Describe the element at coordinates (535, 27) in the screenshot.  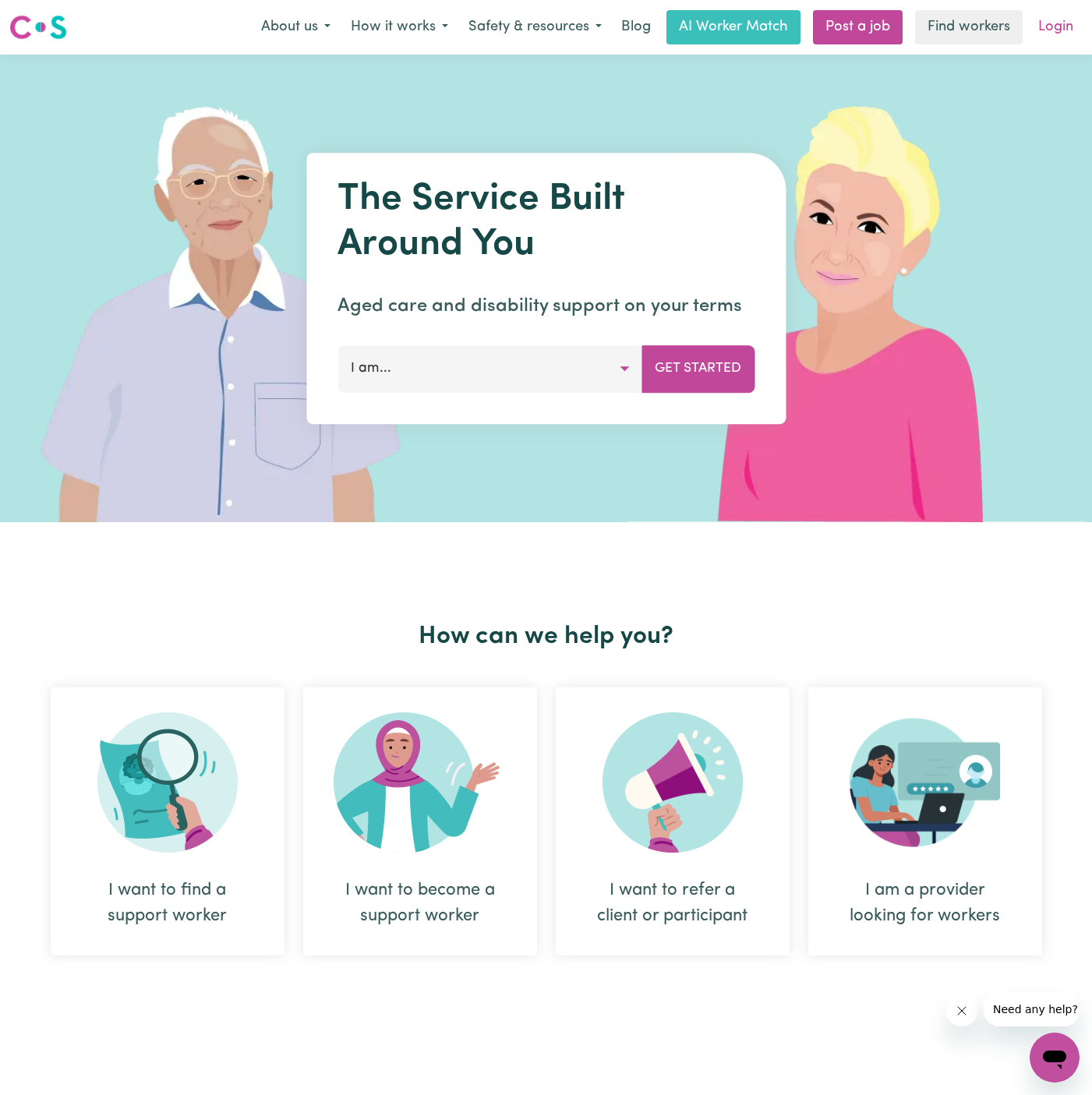
I see `button: Safety & resources` at that location.